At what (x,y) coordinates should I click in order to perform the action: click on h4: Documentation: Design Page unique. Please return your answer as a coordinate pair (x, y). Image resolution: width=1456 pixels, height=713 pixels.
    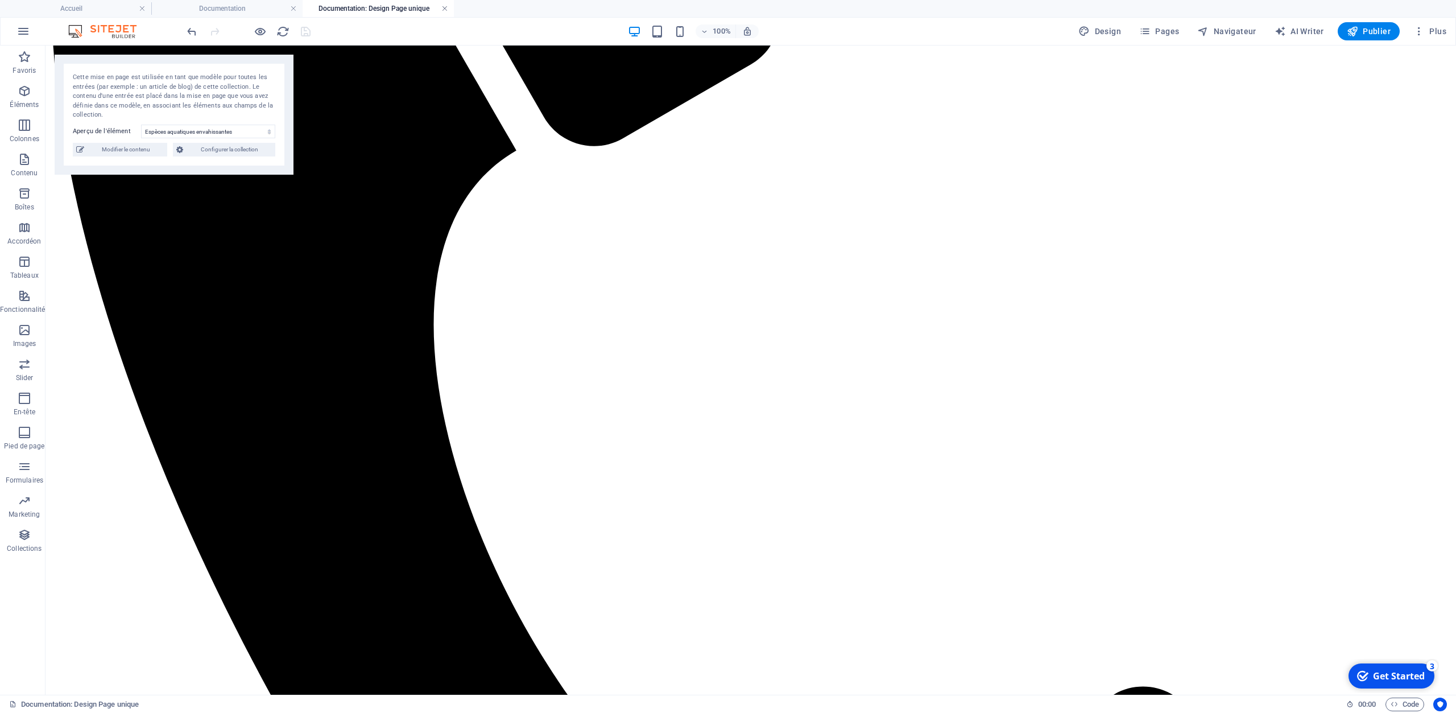
    Looking at the image, I should click on (378, 9).